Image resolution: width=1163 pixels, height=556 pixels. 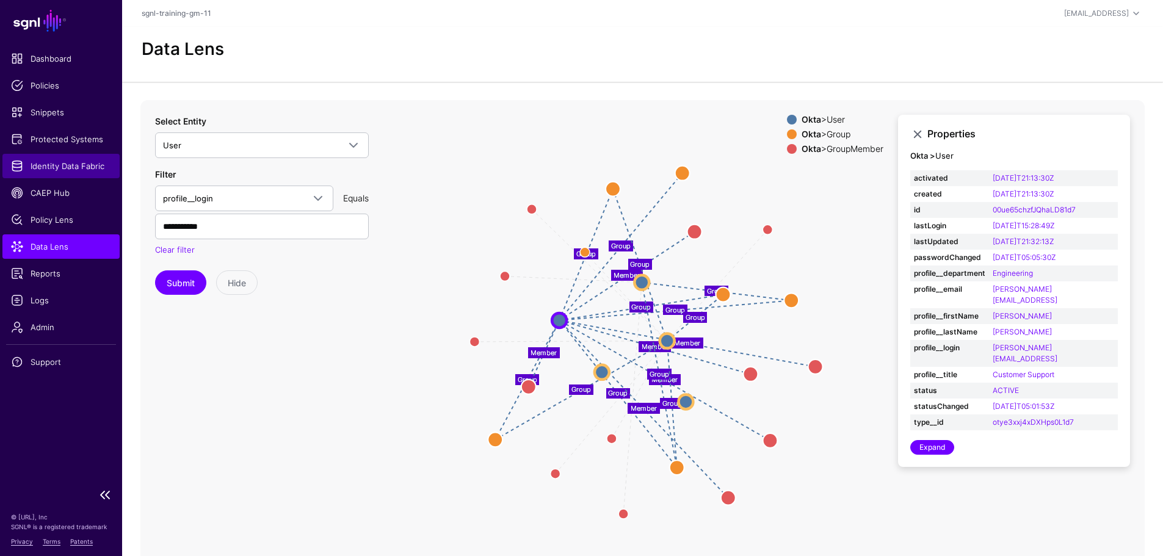 I want to click on a: Privacy, so click(x=22, y=542).